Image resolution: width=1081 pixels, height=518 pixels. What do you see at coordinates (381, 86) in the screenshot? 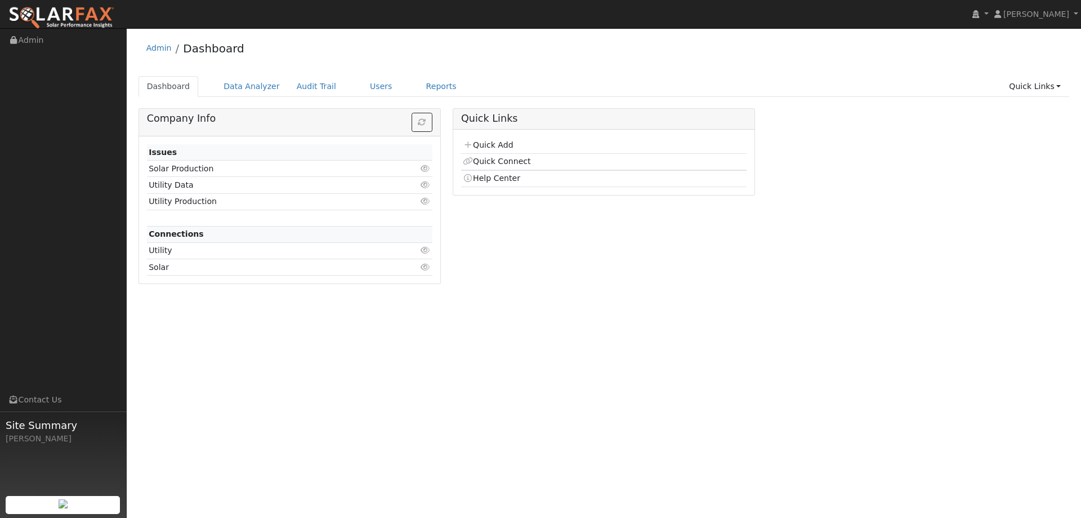
I see `a: Users` at bounding box center [381, 86].